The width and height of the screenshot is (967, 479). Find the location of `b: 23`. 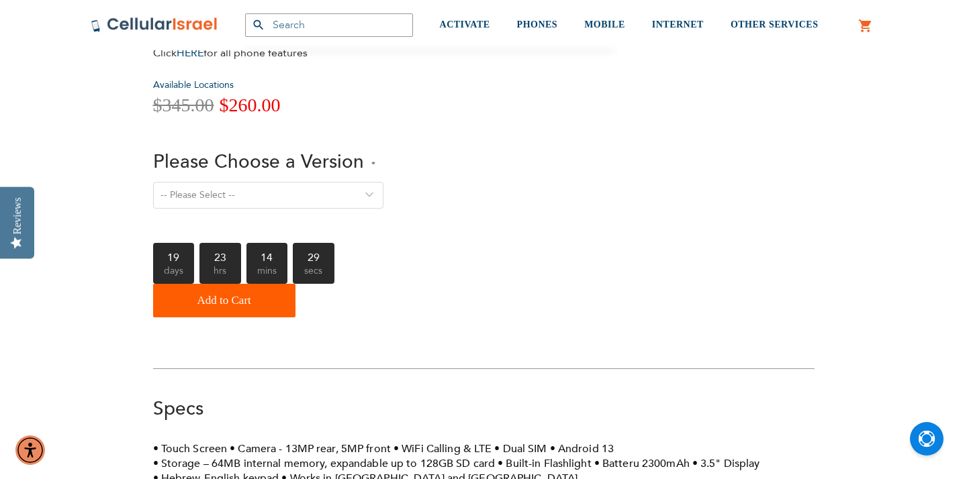

b: 23 is located at coordinates (220, 253).